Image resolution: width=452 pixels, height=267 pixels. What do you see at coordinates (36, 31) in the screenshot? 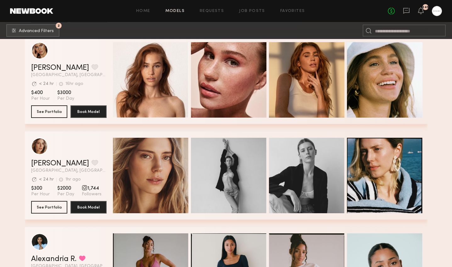
I see `span: Advanced Filters` at bounding box center [36, 31].